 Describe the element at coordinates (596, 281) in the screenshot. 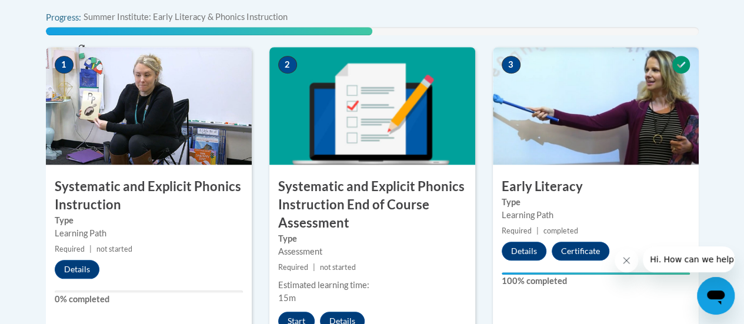

I see `label: 100% completed` at that location.